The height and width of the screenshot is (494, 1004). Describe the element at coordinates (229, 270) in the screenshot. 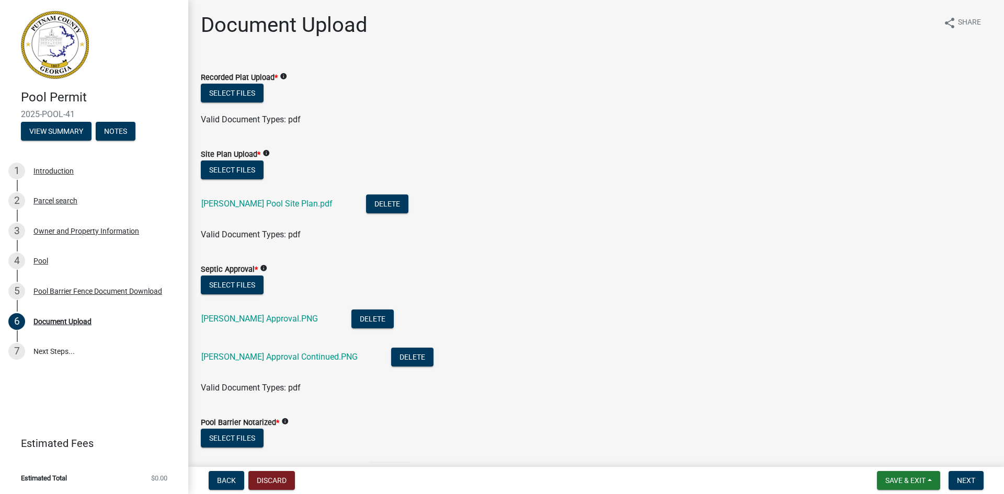

I see `label: Septic Approval` at that location.